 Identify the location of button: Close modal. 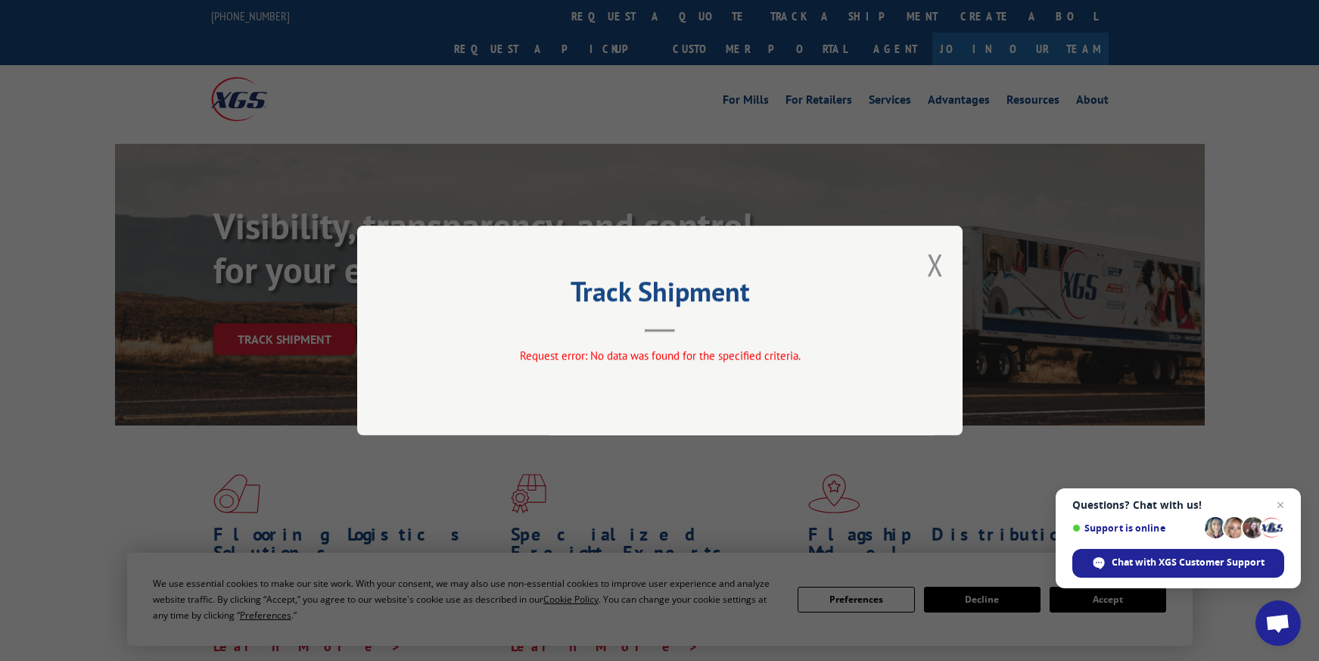
(935, 264).